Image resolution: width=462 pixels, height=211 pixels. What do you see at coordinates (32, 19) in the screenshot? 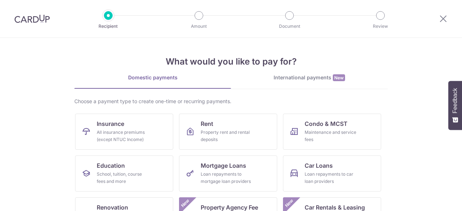
I see `img: CardUp` at bounding box center [32, 19].